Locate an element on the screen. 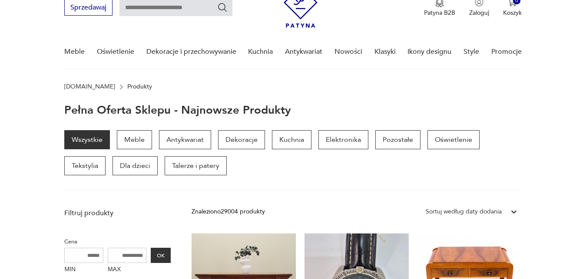  p: Dekoracje is located at coordinates (241, 140).